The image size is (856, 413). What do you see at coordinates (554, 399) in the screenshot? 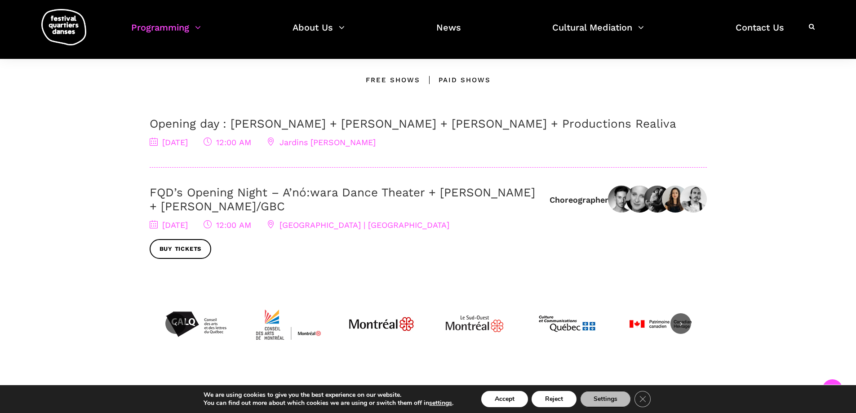
I see `button: Reject` at bounding box center [554, 399].